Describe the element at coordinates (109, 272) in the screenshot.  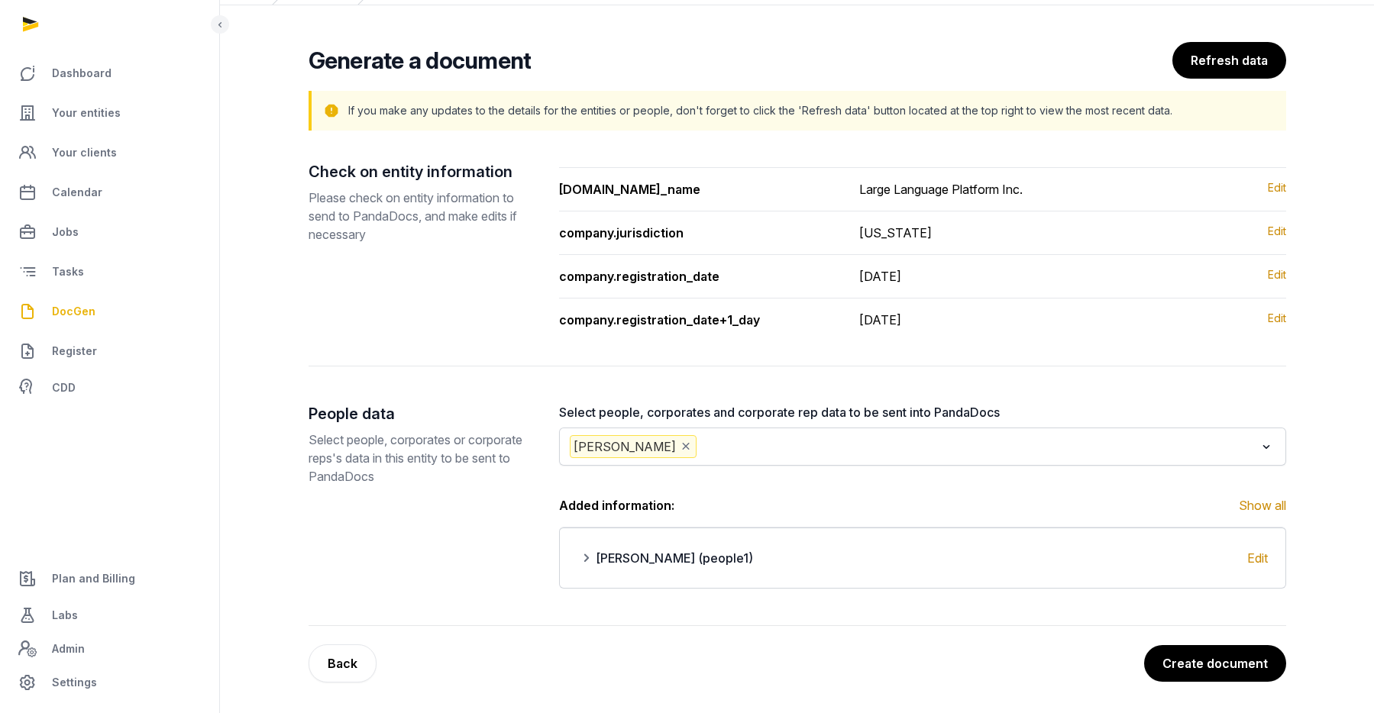
I see `a: Tasks` at that location.